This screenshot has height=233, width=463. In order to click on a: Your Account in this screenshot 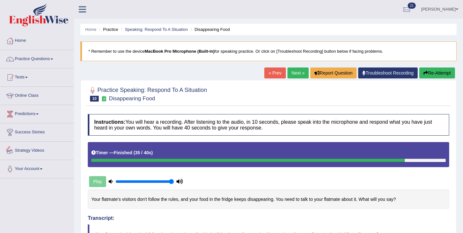, I will do `click(37, 168)`.